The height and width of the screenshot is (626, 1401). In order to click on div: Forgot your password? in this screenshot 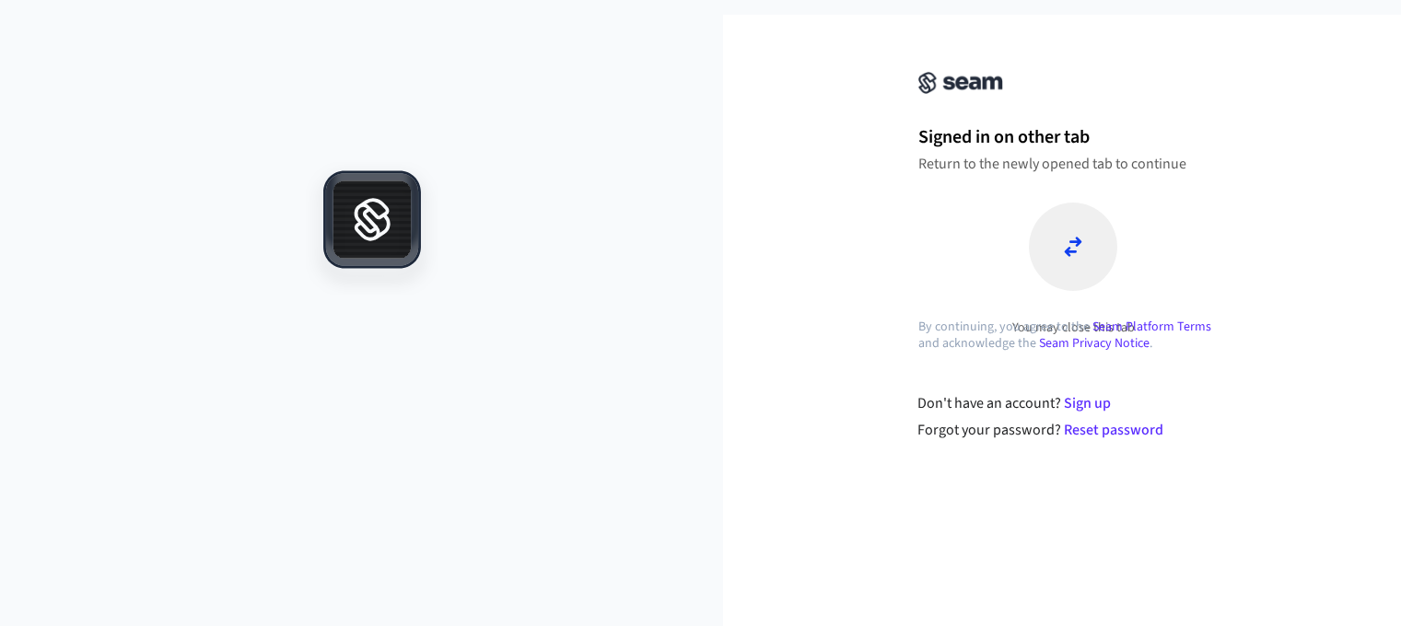, I will do `click(1072, 430)`.